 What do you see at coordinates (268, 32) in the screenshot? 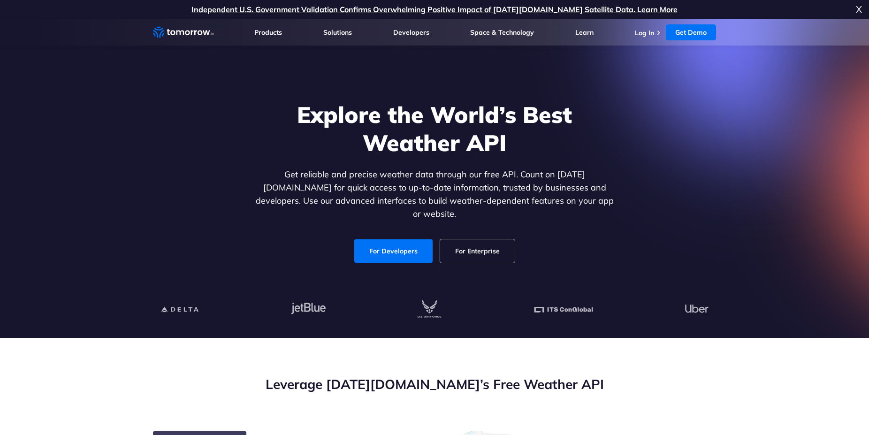
I see `a: Products` at bounding box center [268, 32].